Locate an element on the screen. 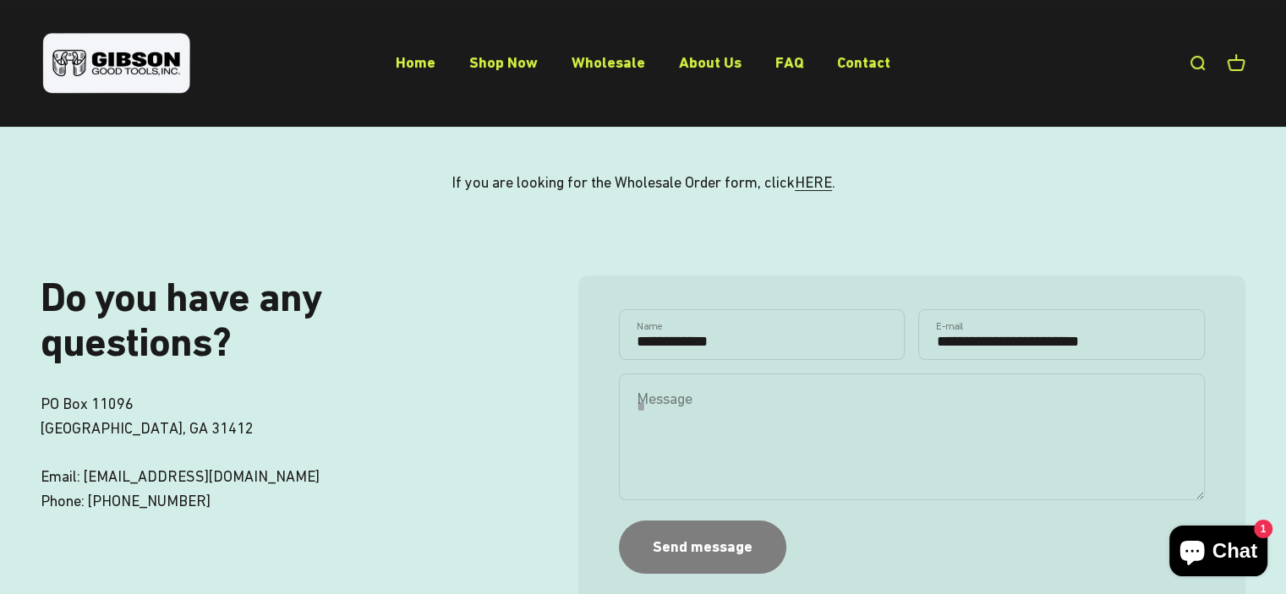  a: Contact is located at coordinates (863, 62).